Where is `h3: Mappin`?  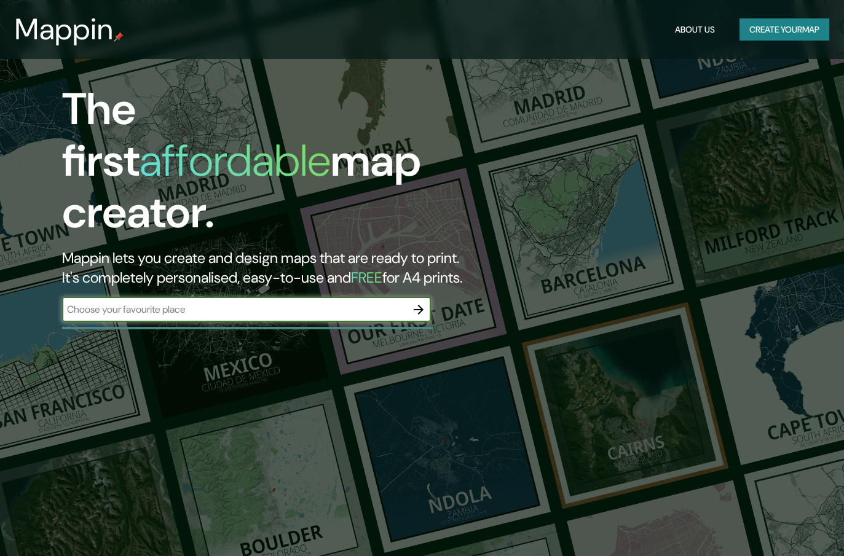
h3: Mappin is located at coordinates (64, 30).